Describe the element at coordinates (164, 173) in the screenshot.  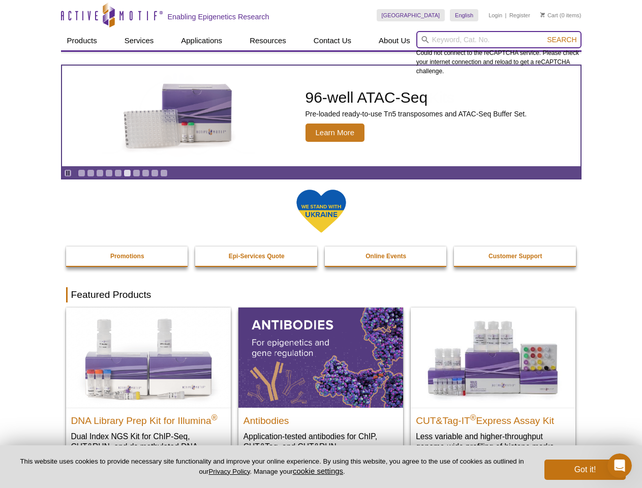
I see `a: Go to slide 10` at that location.